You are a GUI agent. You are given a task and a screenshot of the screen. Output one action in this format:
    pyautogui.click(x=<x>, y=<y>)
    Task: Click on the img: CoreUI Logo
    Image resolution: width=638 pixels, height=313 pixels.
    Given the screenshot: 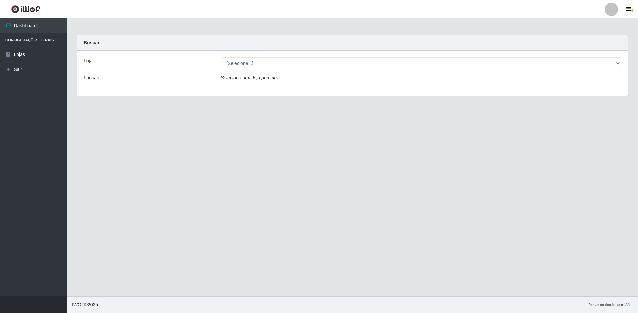 What is the action you would take?
    pyautogui.click(x=26, y=9)
    